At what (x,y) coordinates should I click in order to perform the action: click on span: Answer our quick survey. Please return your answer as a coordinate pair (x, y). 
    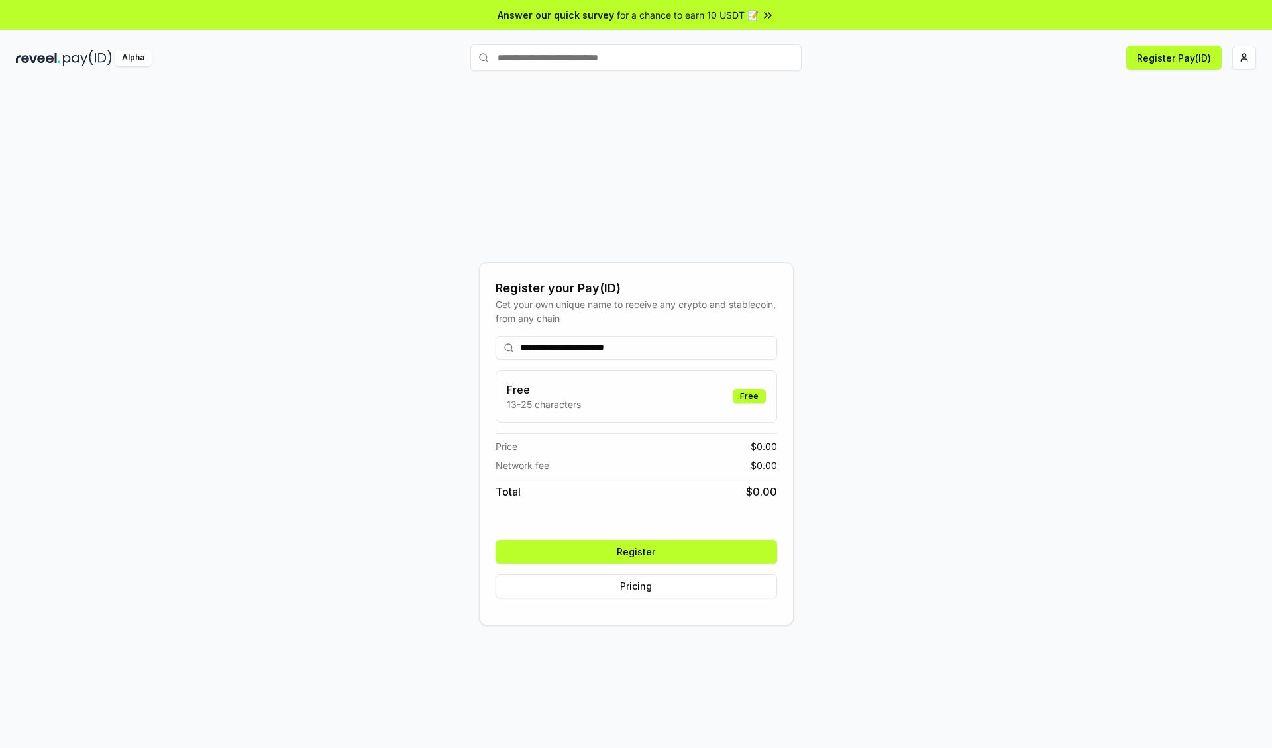
    Looking at the image, I should click on (556, 15).